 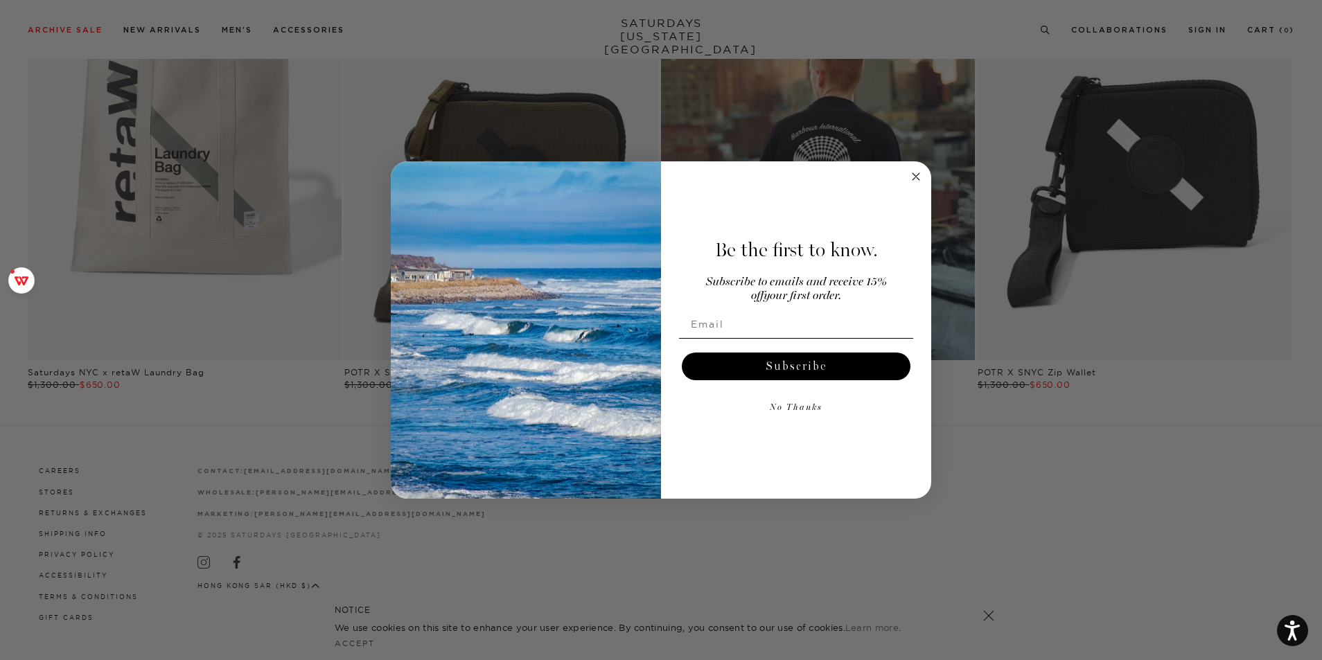 What do you see at coordinates (757, 296) in the screenshot?
I see `span: off` at bounding box center [757, 296].